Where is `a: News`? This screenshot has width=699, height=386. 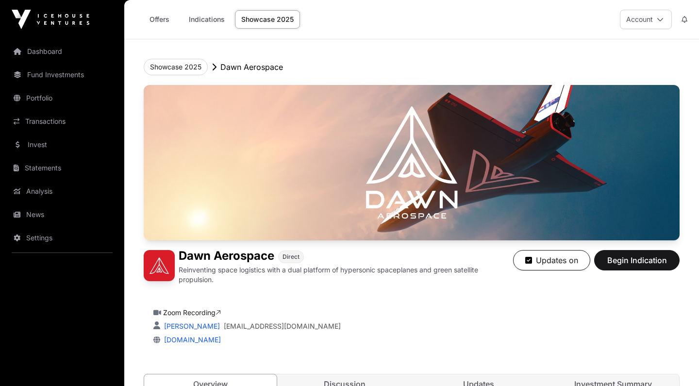 a: News is located at coordinates (62, 215).